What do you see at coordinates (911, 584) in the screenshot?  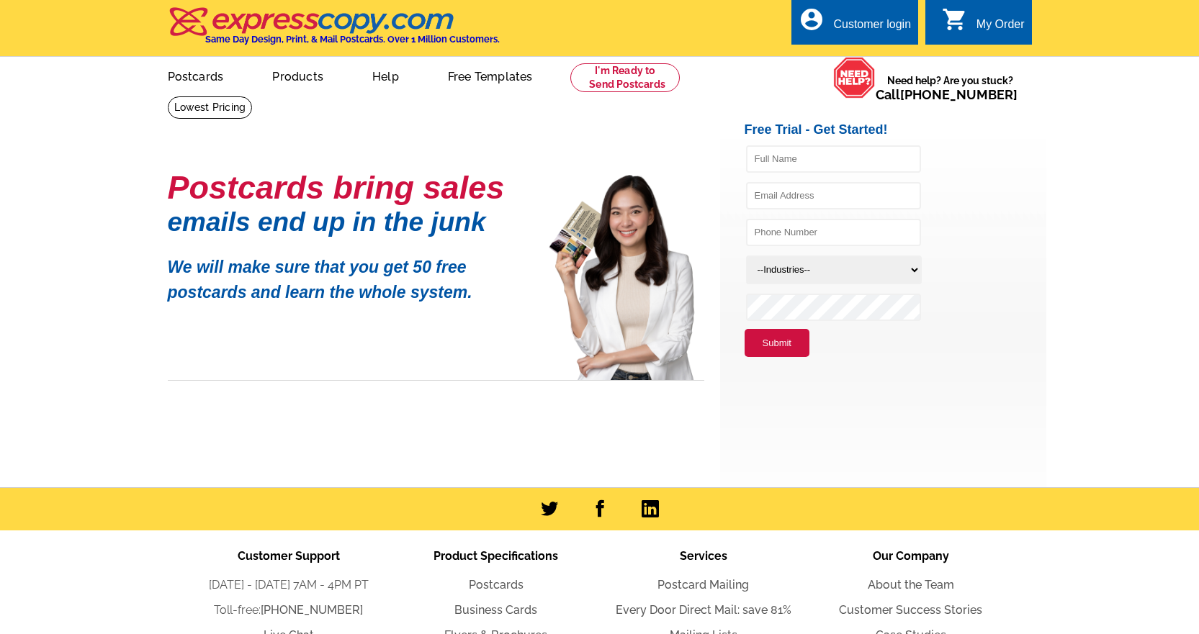 I see `a: About the Team` at bounding box center [911, 584].